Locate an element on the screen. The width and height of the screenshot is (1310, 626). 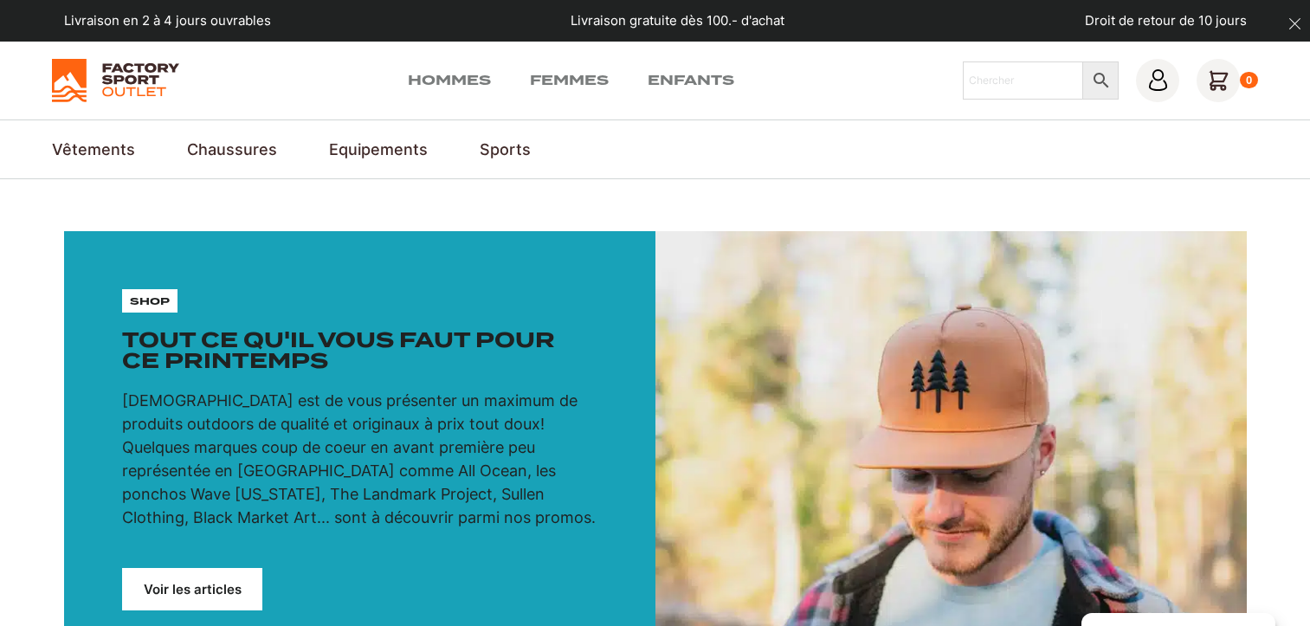
a: Chaussures is located at coordinates (232, 149).